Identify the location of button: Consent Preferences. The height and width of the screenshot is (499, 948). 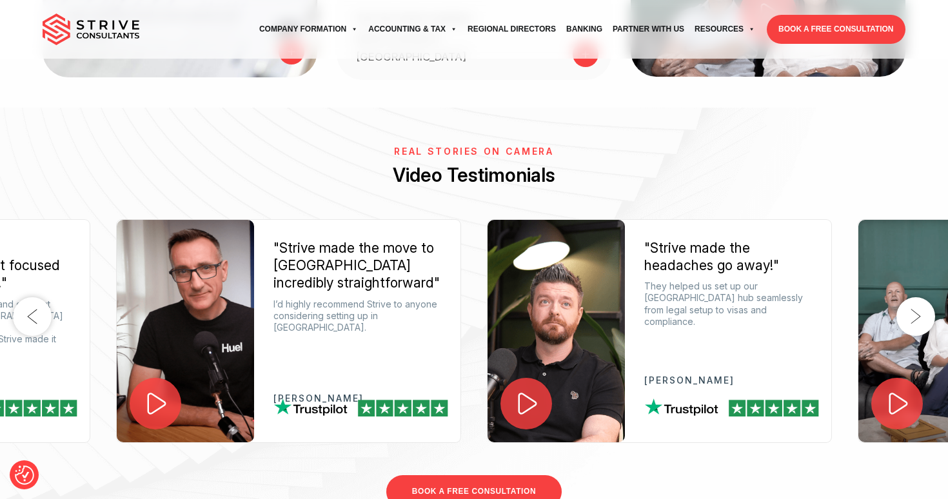
(24, 475).